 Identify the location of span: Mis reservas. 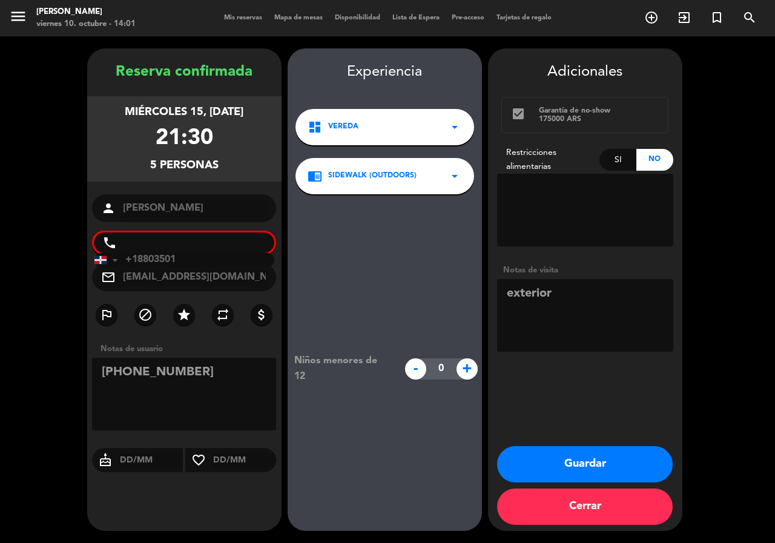
(243, 18).